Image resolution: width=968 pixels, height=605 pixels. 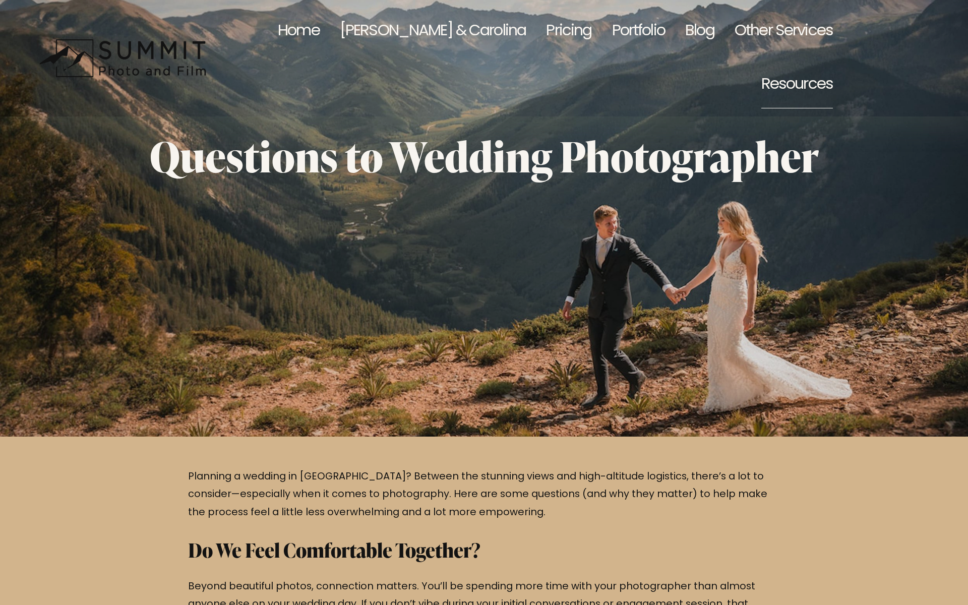 I want to click on strong: Do We Feel Comfortable Together?, so click(x=334, y=550).